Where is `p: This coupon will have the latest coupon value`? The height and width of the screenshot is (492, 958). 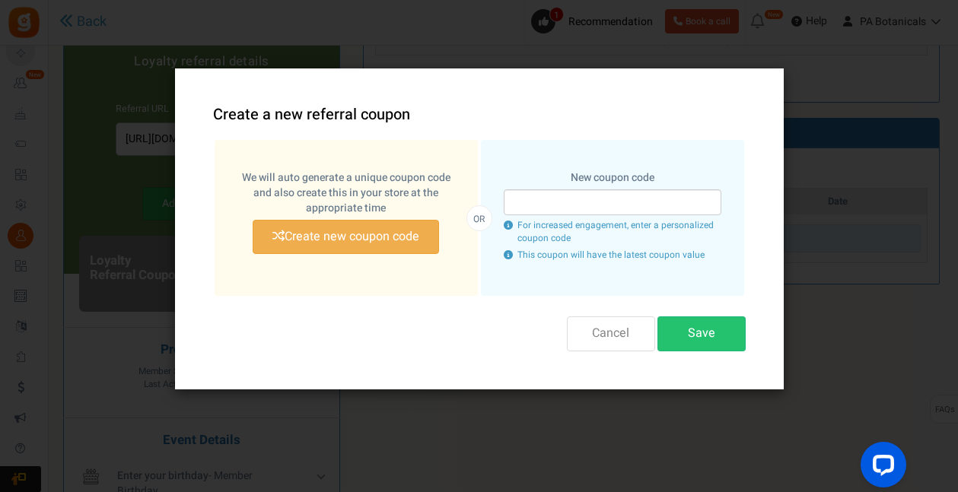
p: This coupon will have the latest coupon value is located at coordinates (613, 255).